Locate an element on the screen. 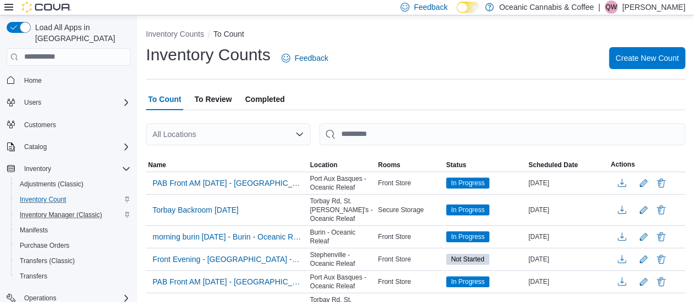 This screenshot has width=694, height=302. button: Inventory Counts is located at coordinates (175, 34).